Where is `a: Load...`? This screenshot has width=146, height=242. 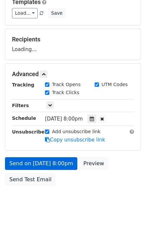 a: Load... is located at coordinates (25, 13).